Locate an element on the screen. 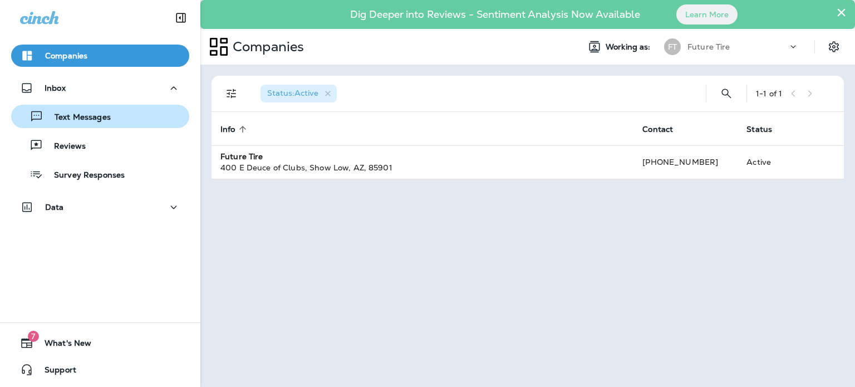 The image size is (855, 387). div: 400 E Deuce of Clubs , Show Low , AZ , 85901 is located at coordinates (422, 167).